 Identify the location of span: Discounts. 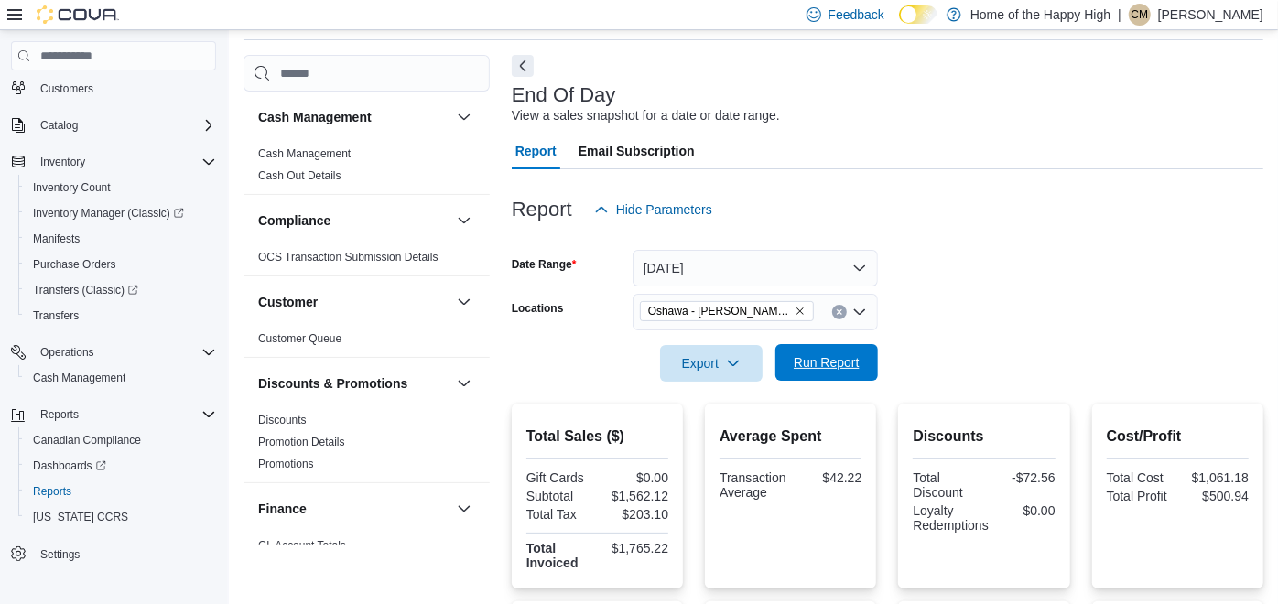
(282, 420).